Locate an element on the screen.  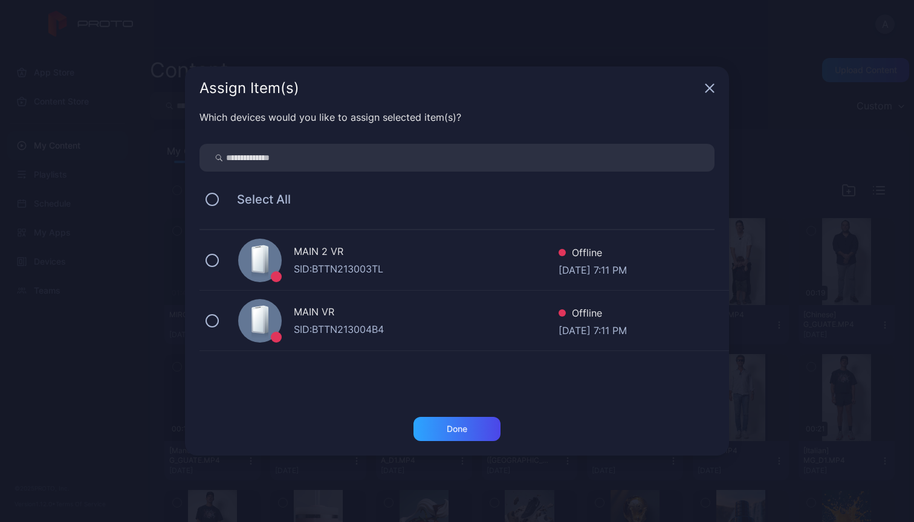
div: Assign Item(s) is located at coordinates (450, 88).